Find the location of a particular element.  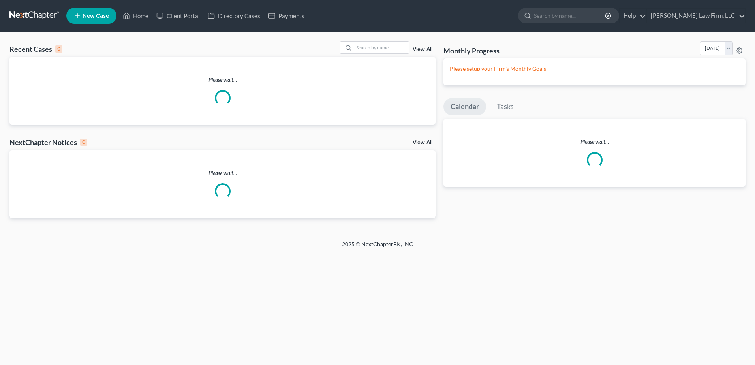

a: Payments is located at coordinates (286, 16).